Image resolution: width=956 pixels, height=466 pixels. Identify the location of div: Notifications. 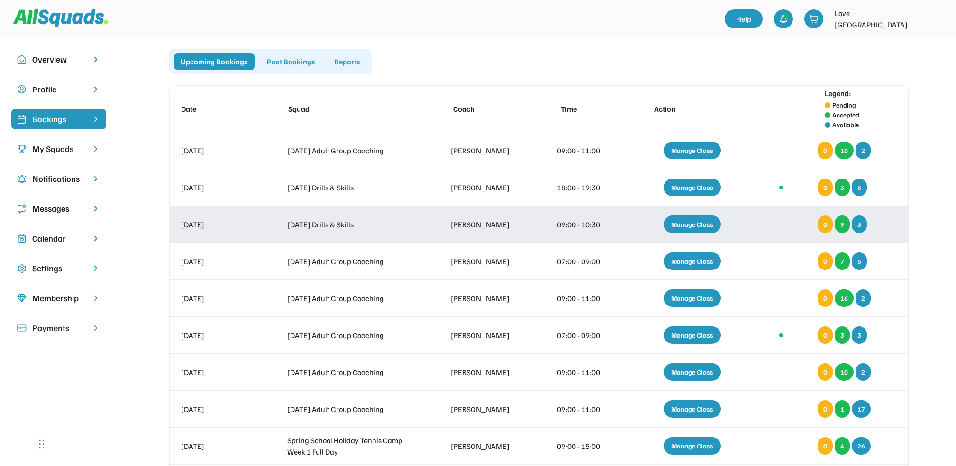
(59, 179).